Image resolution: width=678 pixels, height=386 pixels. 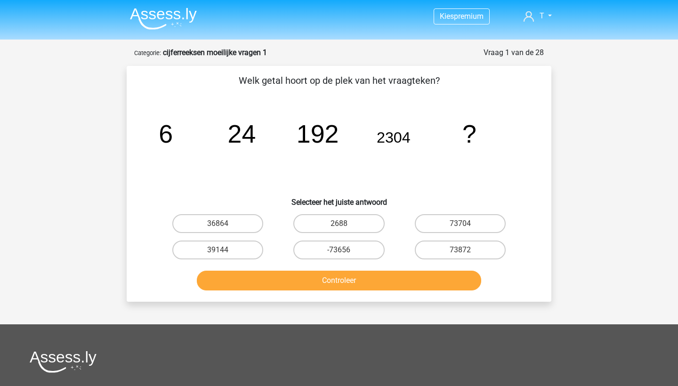 I want to click on label: -73656, so click(x=339, y=250).